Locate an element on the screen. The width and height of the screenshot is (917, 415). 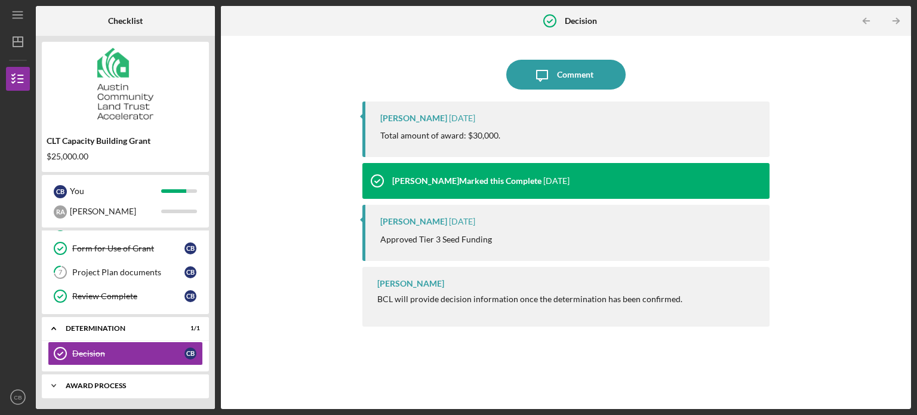
div: R A is located at coordinates (60, 212).